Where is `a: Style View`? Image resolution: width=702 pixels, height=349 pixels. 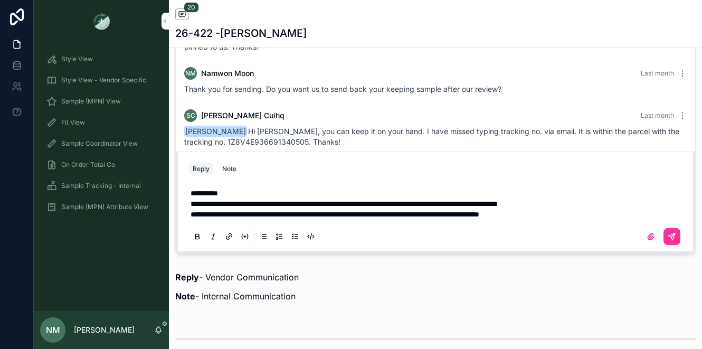
a: Style View is located at coordinates (101, 59).